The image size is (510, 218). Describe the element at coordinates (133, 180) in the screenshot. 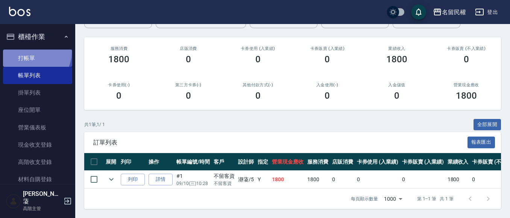

I see `button: 列印` at that location.